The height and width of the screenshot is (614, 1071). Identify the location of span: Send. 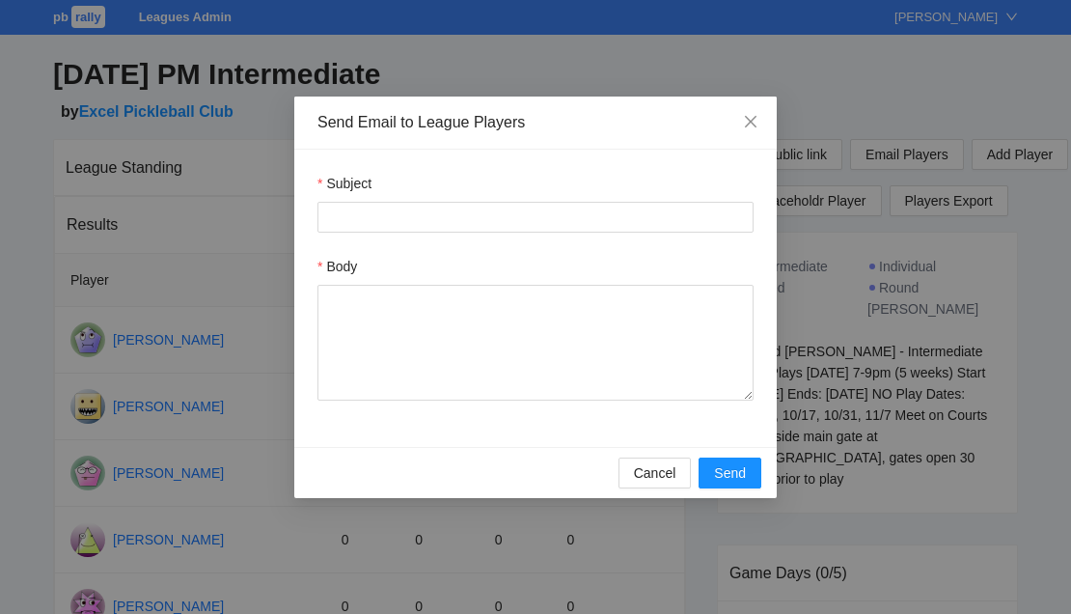
(729, 473).